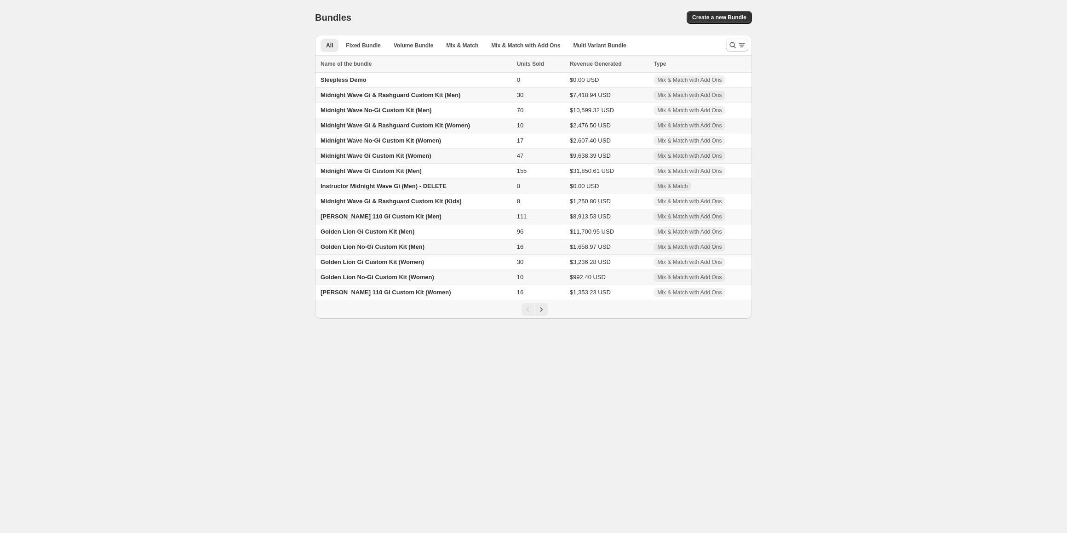 Image resolution: width=1067 pixels, height=533 pixels. What do you see at coordinates (738, 45) in the screenshot?
I see `button: Search and filter results` at bounding box center [738, 45].